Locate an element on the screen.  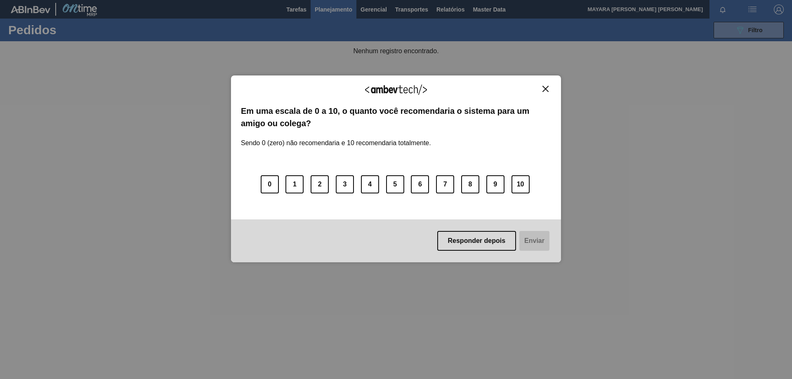
label: Sendo 0 (zero) não recomendaria e 10 recomendaria totalmente. is located at coordinates (336, 138).